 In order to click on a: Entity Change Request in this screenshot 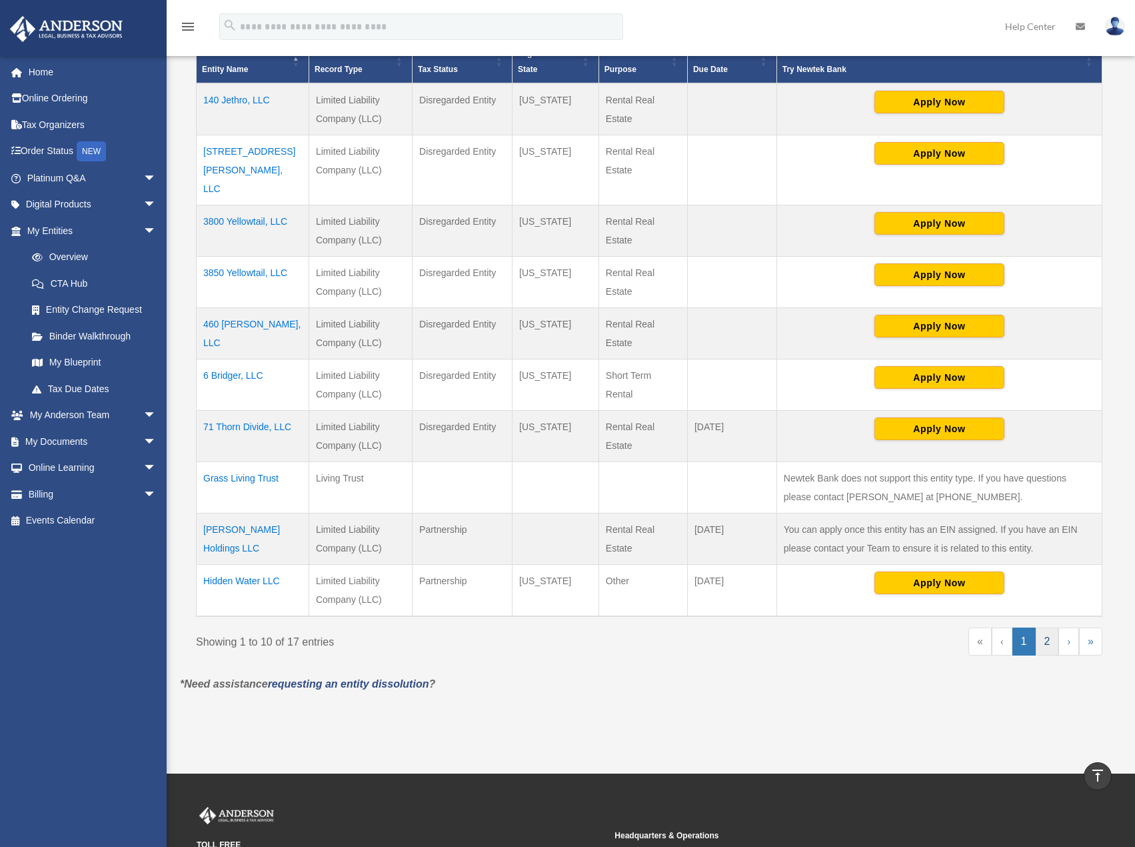, I will do `click(94, 310)`.